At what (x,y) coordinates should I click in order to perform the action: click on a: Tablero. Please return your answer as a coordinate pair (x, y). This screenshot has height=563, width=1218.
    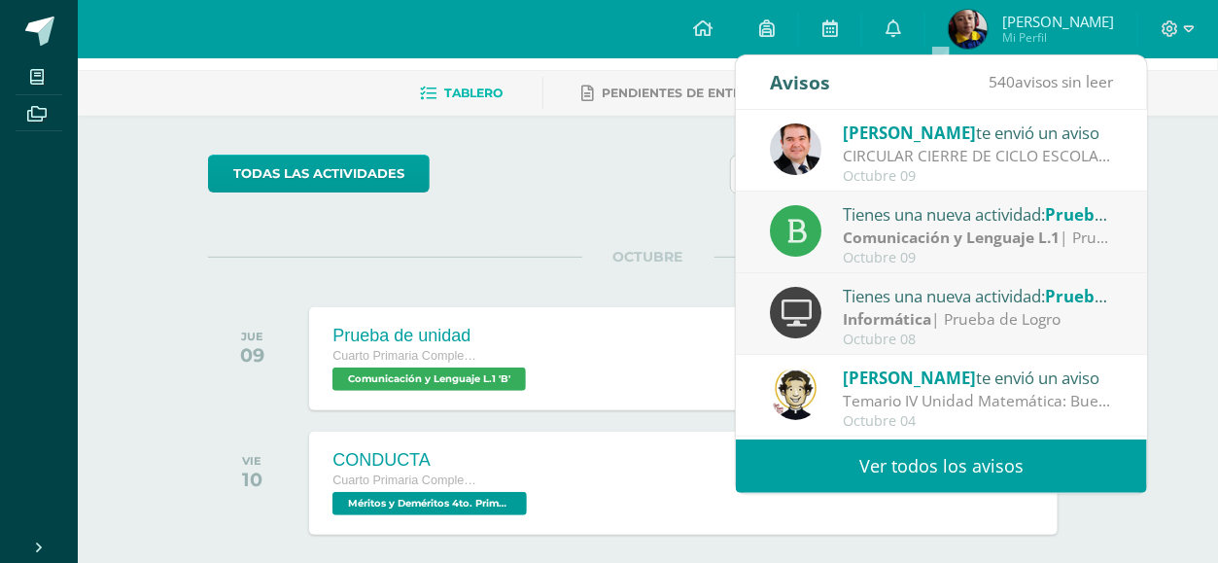
    Looking at the image, I should click on (462, 93).